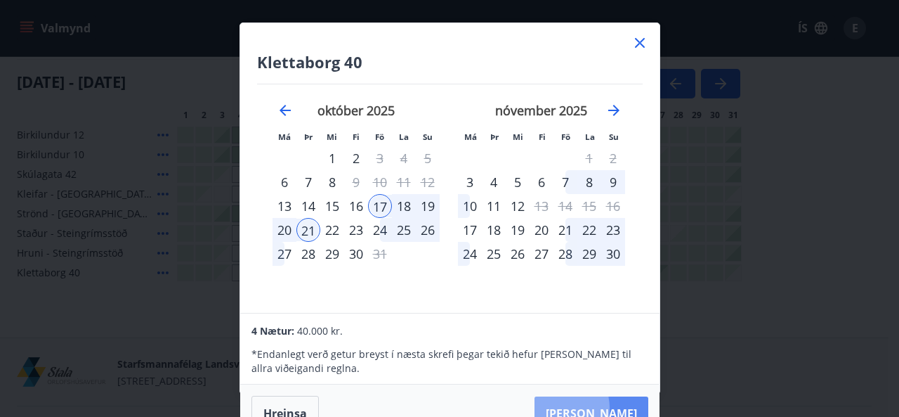  What do you see at coordinates (273, 330) in the screenshot?
I see `span: 4 Nætur:` at bounding box center [273, 330].